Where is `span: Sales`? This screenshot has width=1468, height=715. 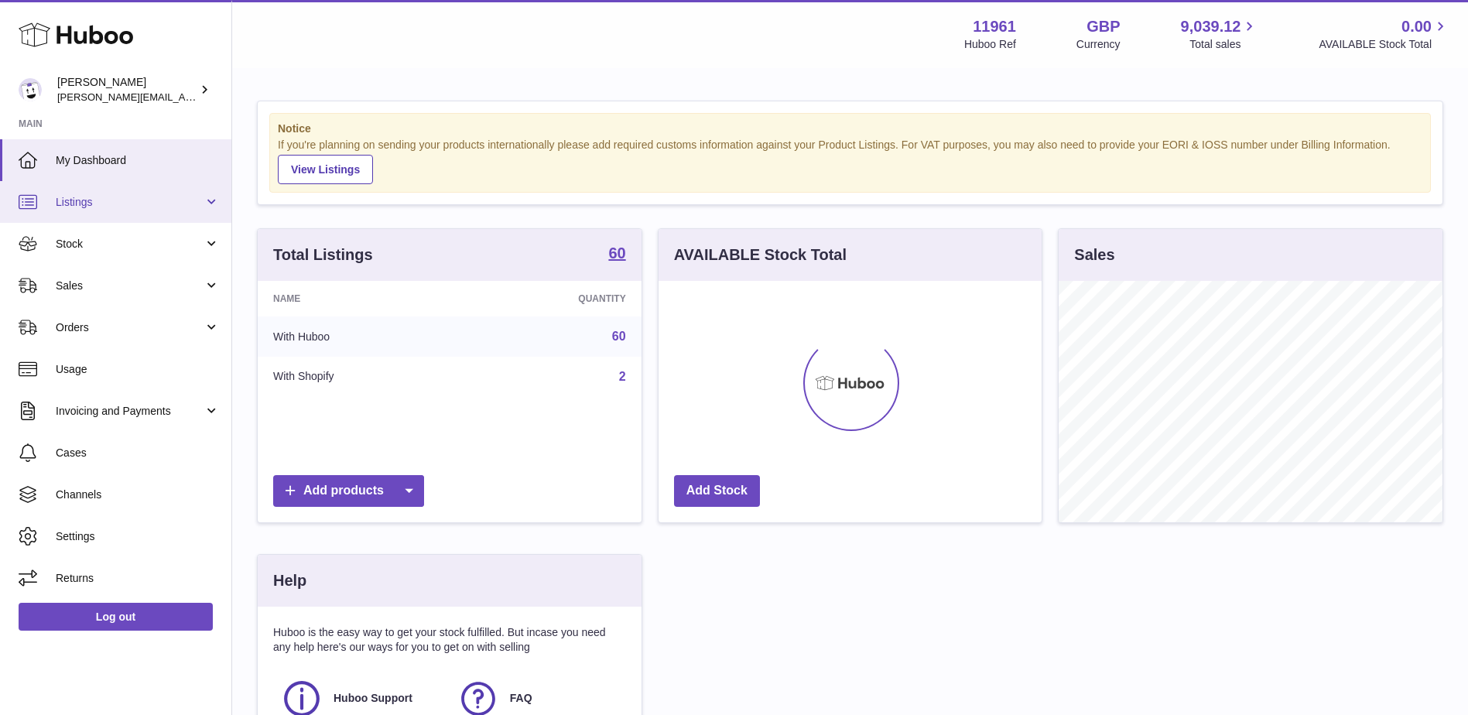
span: Sales is located at coordinates (129, 285).